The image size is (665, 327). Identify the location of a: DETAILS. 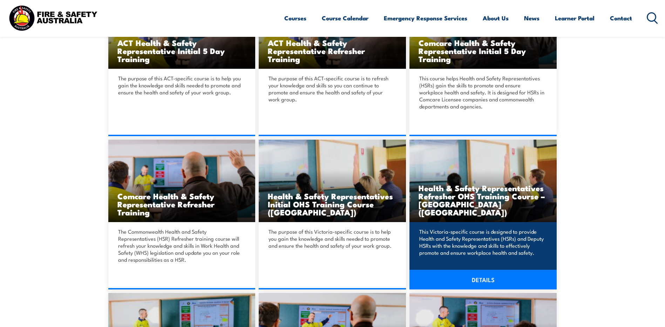
(483, 279).